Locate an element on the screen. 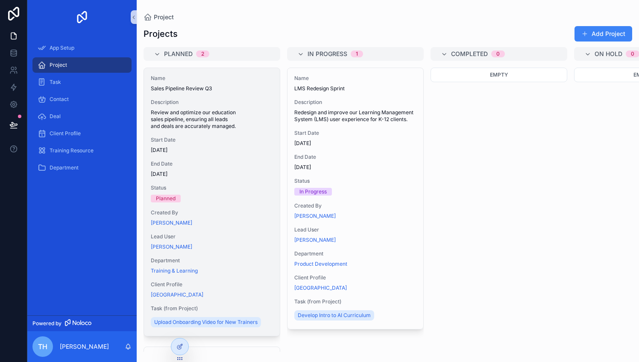 This screenshot has width=639, height=362. span: Deal is located at coordinates (55, 116).